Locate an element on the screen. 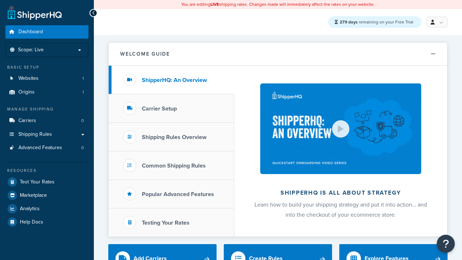  span: Origins is located at coordinates (26, 92).